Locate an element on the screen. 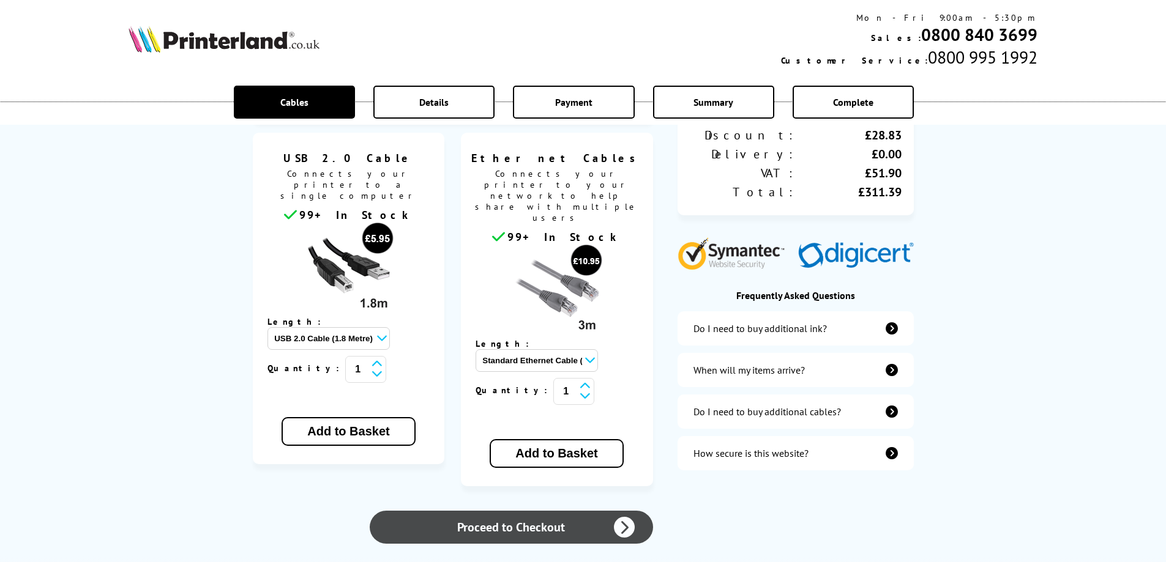 The width and height of the screenshot is (1166, 562). div: Do I need to buy additional ink? is located at coordinates (760, 329).